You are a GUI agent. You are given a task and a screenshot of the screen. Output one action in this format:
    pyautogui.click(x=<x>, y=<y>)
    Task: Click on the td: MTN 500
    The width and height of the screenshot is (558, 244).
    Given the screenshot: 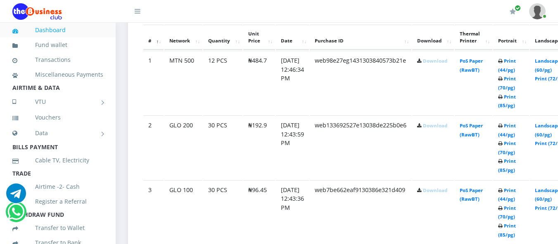 What is the action you would take?
    pyautogui.click(x=183, y=83)
    